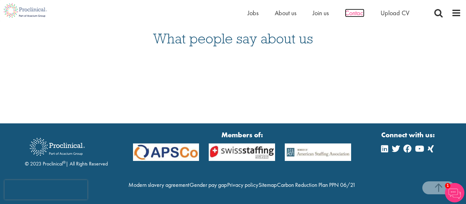 The image size is (466, 204). I want to click on a: Gender pay gap, so click(208, 184).